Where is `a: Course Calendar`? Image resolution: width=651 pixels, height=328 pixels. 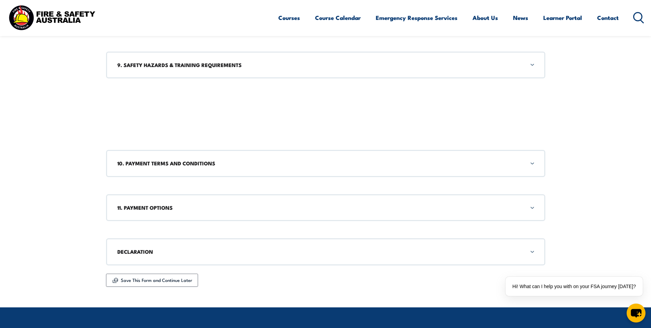 a: Course Calendar is located at coordinates (338, 18).